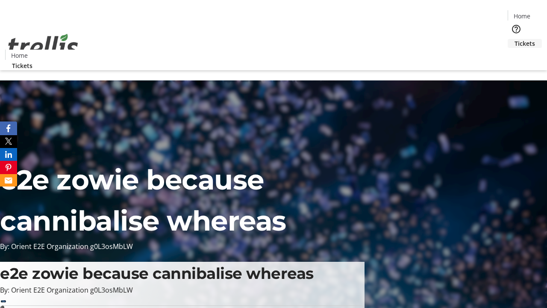 The image size is (547, 308). Describe the element at coordinates (43, 46) in the screenshot. I see `img: Orient E2E Organization g0L3osMbLW's Logo` at that location.